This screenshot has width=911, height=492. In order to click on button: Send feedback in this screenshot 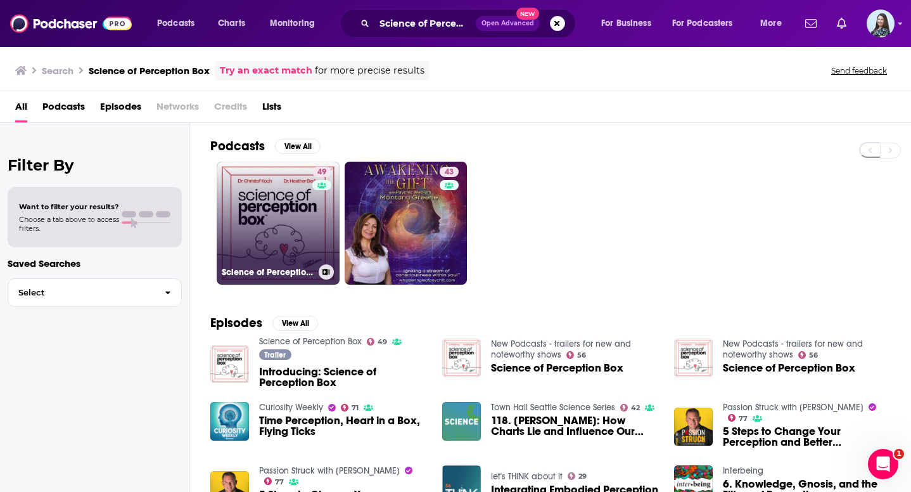, I will do `click(859, 70)`.